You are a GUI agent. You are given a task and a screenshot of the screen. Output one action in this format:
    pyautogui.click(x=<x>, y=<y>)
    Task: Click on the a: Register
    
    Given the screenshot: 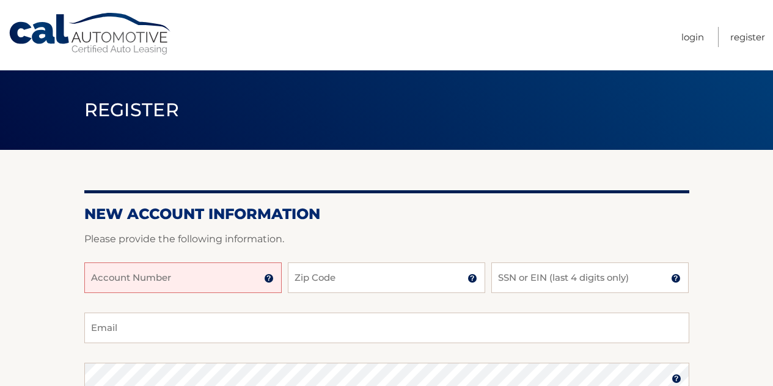 What is the action you would take?
    pyautogui.click(x=747, y=37)
    